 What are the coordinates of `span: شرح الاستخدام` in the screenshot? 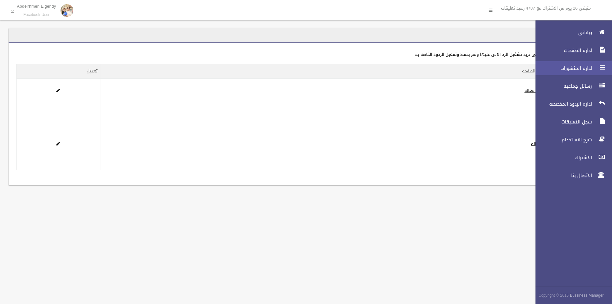 It's located at (562, 140).